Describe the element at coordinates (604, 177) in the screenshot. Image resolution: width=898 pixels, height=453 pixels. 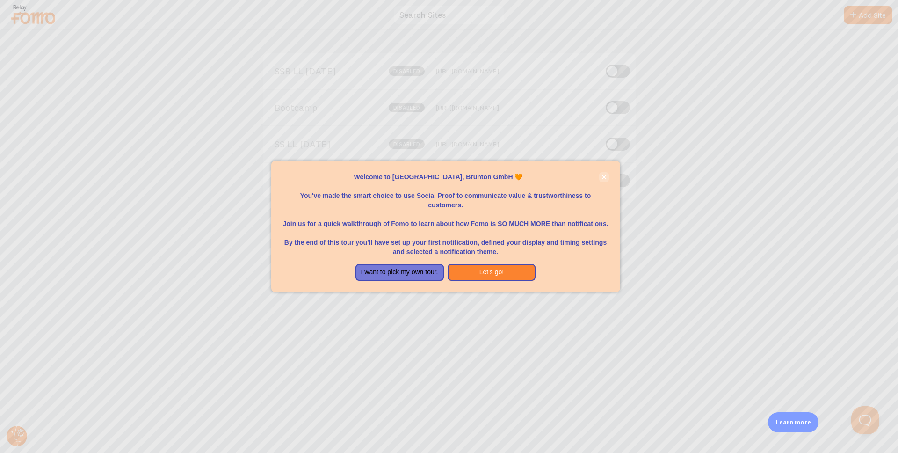
I see `button: close,` at that location.